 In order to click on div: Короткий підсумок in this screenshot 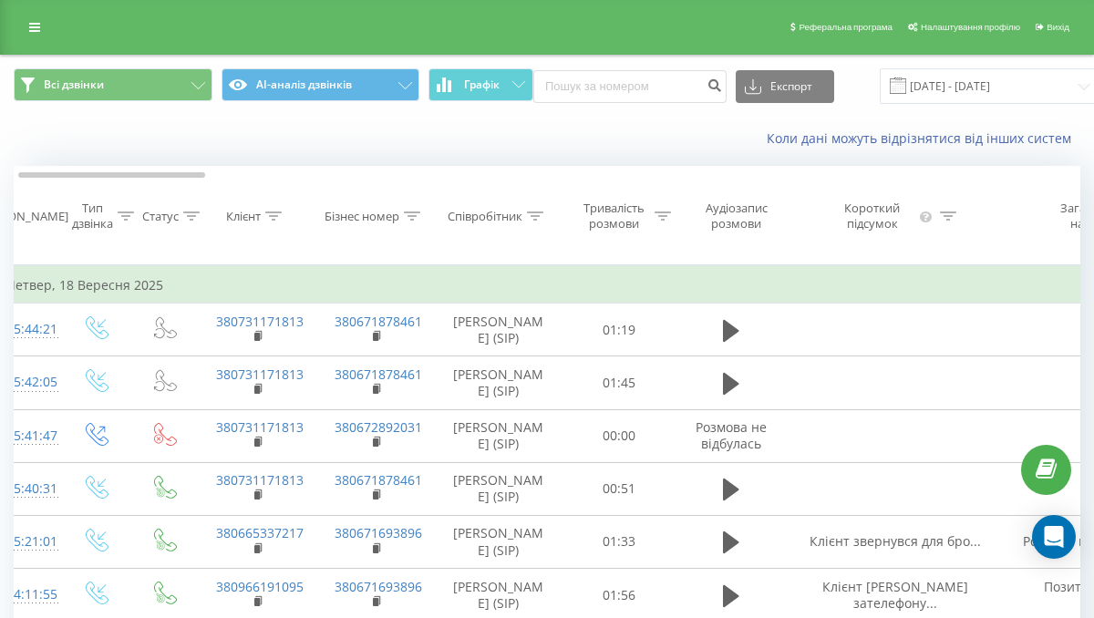, I will do `click(873, 216)`.